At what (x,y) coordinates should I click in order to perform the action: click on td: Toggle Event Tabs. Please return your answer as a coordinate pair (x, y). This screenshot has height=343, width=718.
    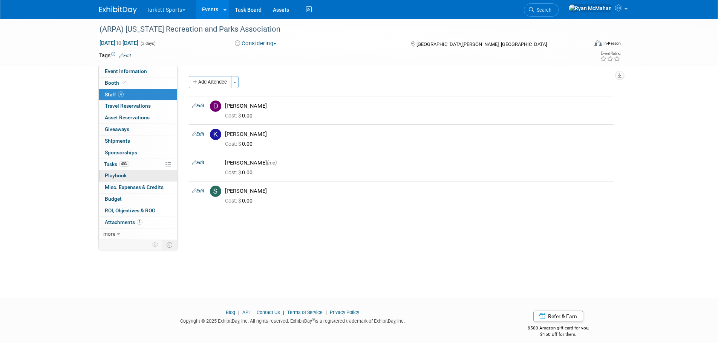
    Looking at the image, I should click on (169, 245).